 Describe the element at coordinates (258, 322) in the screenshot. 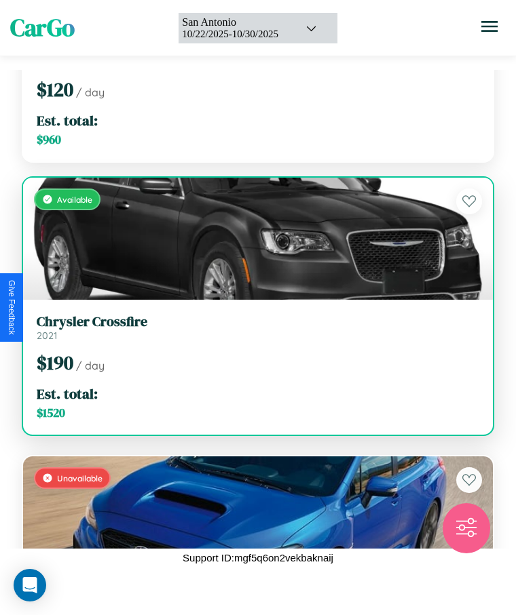

I see `h3: Chrysler Crossfire` at that location.